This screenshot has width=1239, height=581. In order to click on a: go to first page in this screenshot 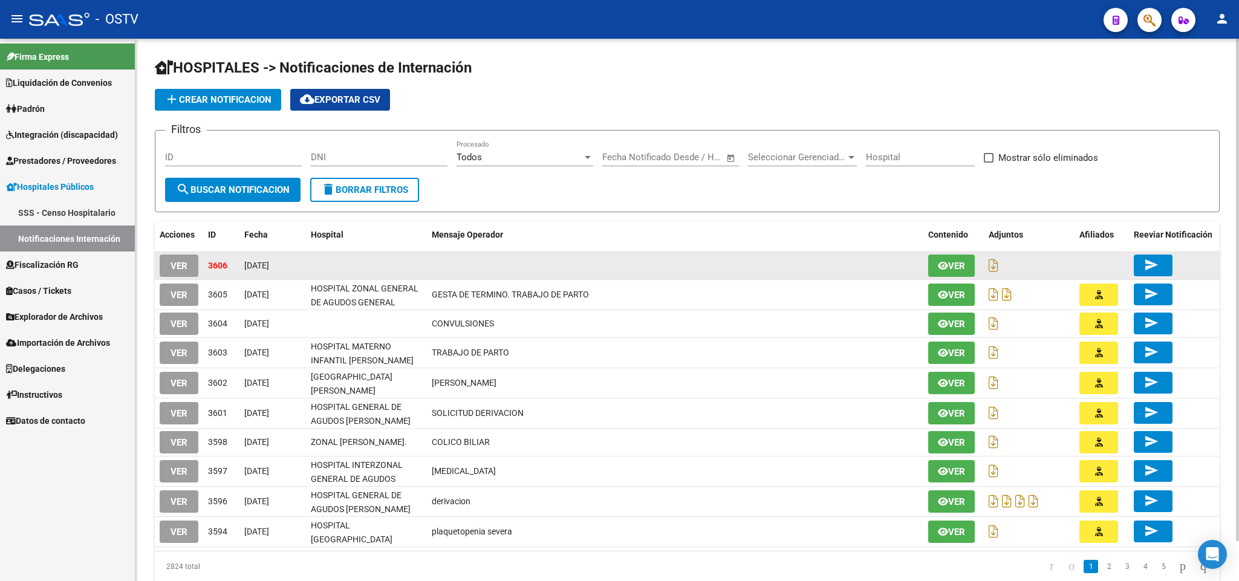, I will do `click(1052, 567)`.